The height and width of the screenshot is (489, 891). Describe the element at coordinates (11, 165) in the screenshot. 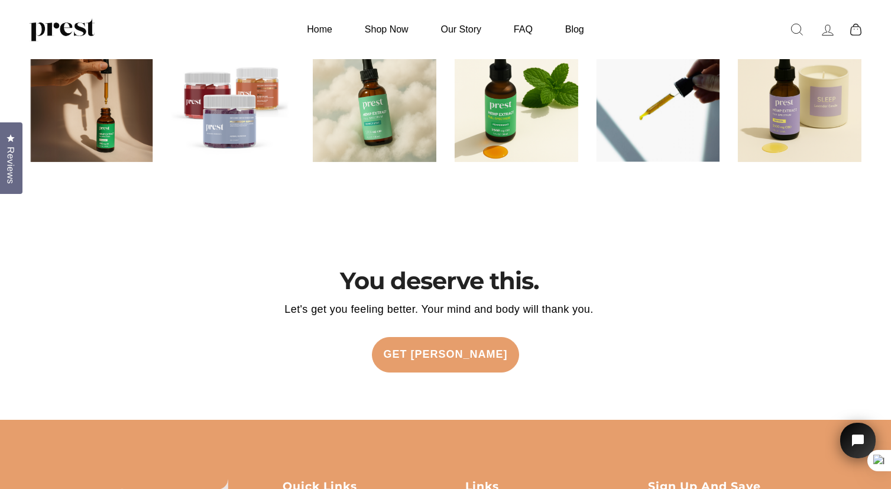

I see `span: Reviews` at that location.